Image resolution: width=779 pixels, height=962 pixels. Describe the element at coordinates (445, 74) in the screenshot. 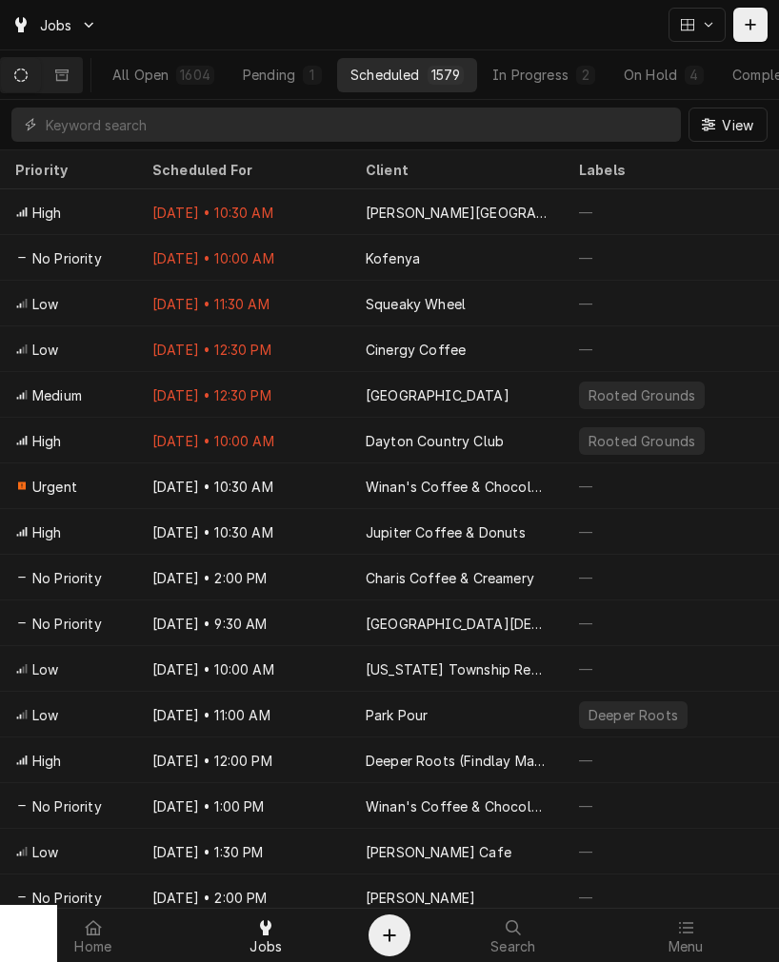

I see `div: 1579` at that location.